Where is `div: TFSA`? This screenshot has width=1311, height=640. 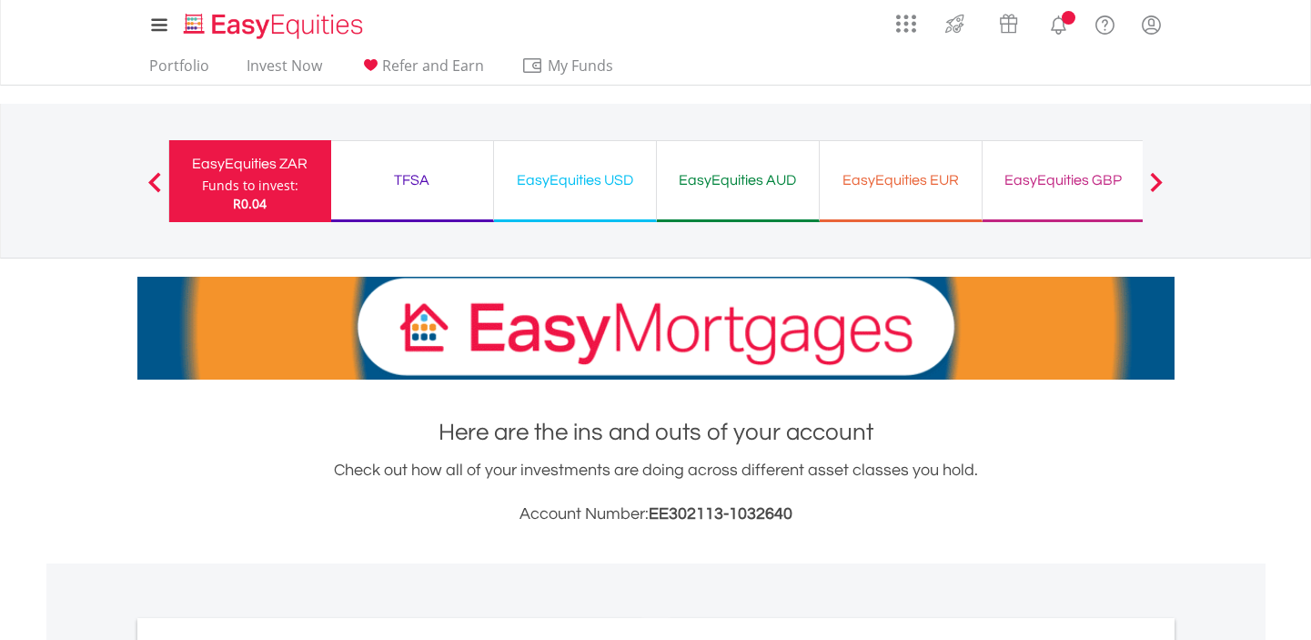 div: TFSA is located at coordinates (412, 180).